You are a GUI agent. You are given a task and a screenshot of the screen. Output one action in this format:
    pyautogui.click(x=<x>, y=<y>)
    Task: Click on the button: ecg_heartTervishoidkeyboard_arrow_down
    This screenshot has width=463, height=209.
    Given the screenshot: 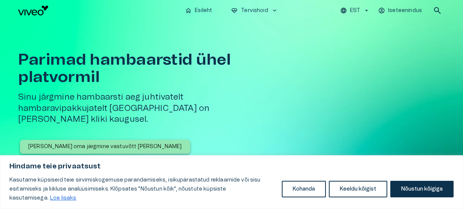 What is the action you would take?
    pyautogui.click(x=254, y=11)
    